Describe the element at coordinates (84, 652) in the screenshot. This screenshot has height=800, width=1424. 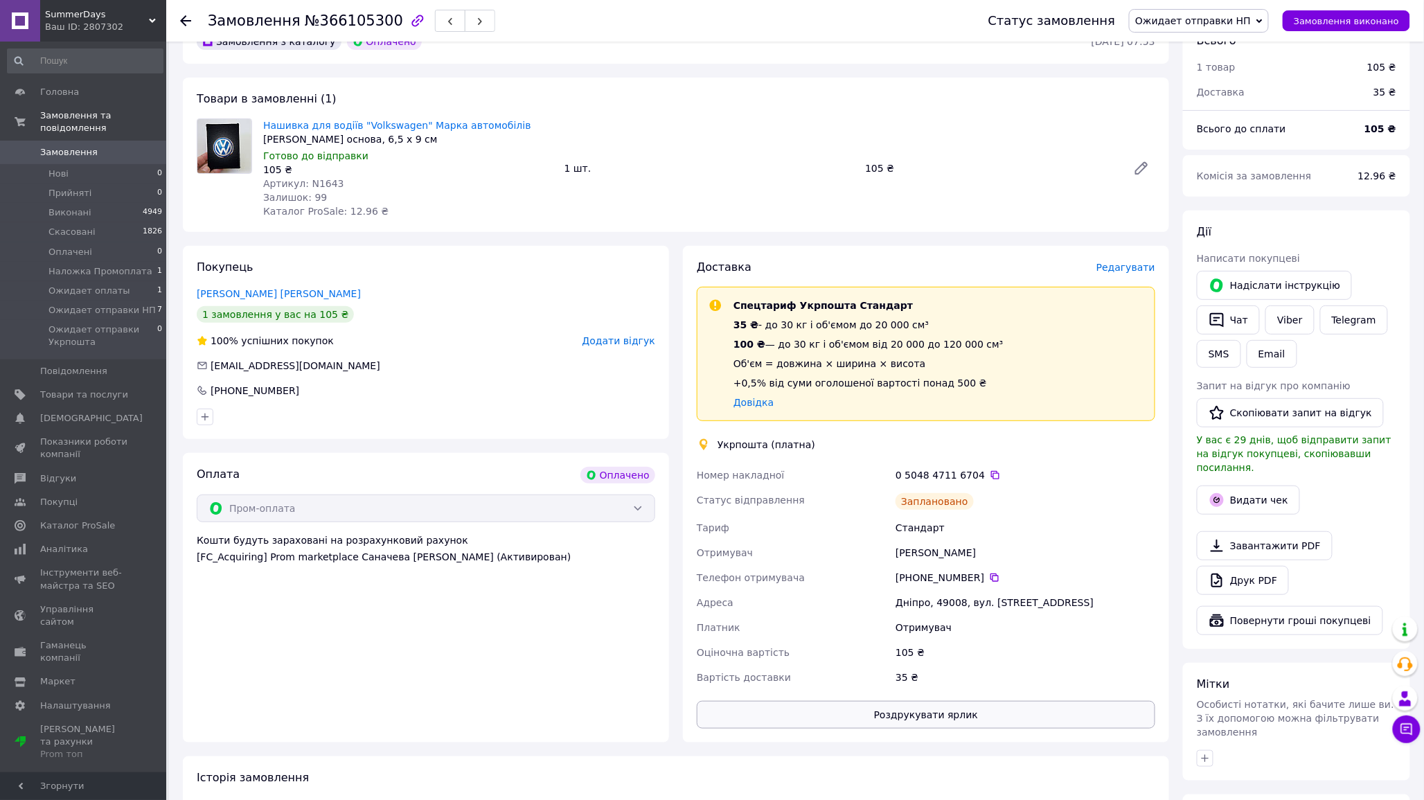
I see `span: Гаманець компанії` at that location.